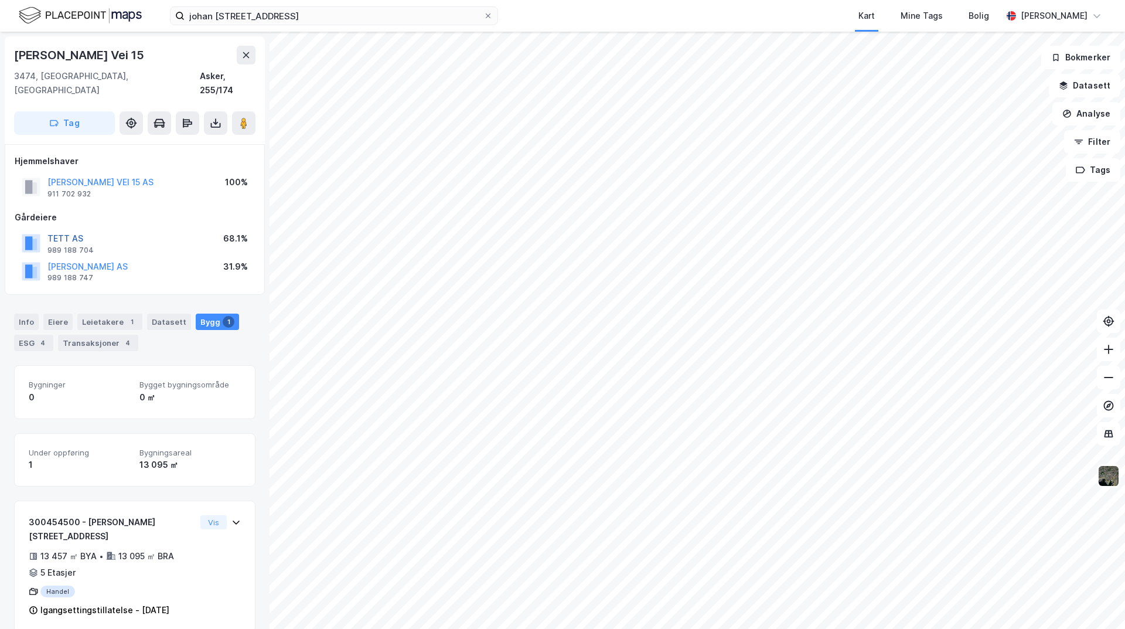 This screenshot has height=629, width=1125. Describe the element at coordinates (135, 161) in the screenshot. I see `div: Hjemmelshaver` at that location.